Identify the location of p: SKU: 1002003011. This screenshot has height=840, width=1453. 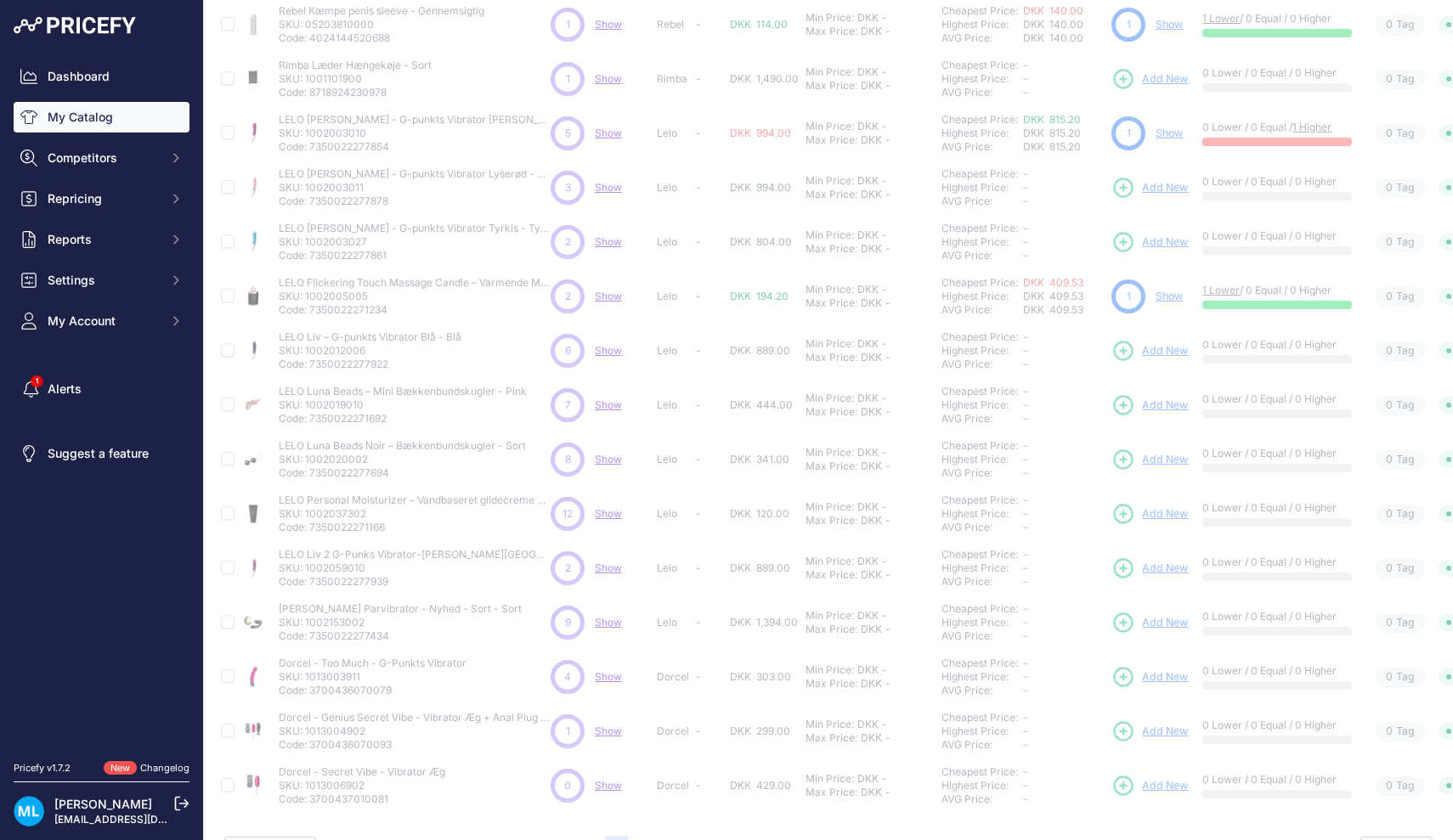
(415, 188).